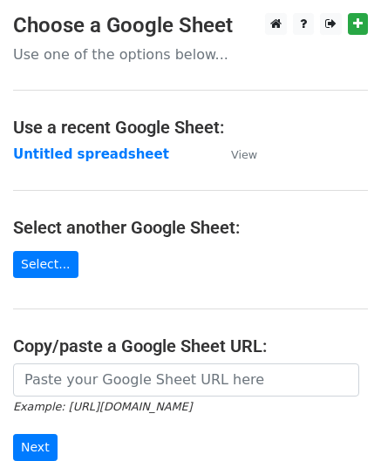 The image size is (381, 461). Describe the element at coordinates (190, 25) in the screenshot. I see `h3: Choose a Google Sheet` at that location.